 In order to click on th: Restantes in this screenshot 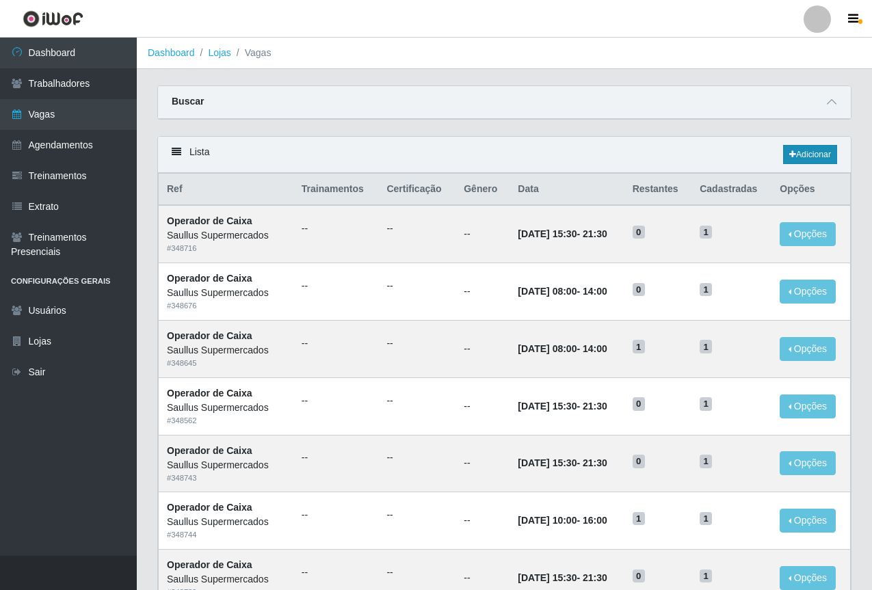, I will do `click(658, 189)`.